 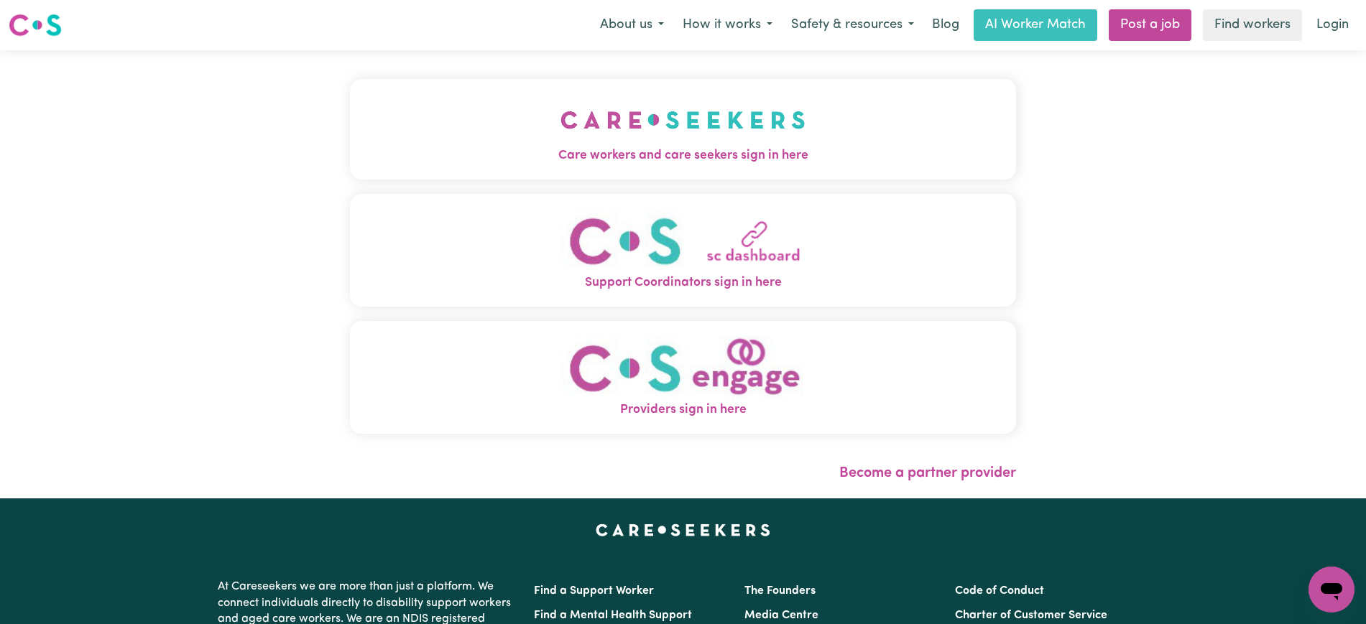 What do you see at coordinates (780, 591) in the screenshot?
I see `a: The Founders` at bounding box center [780, 591].